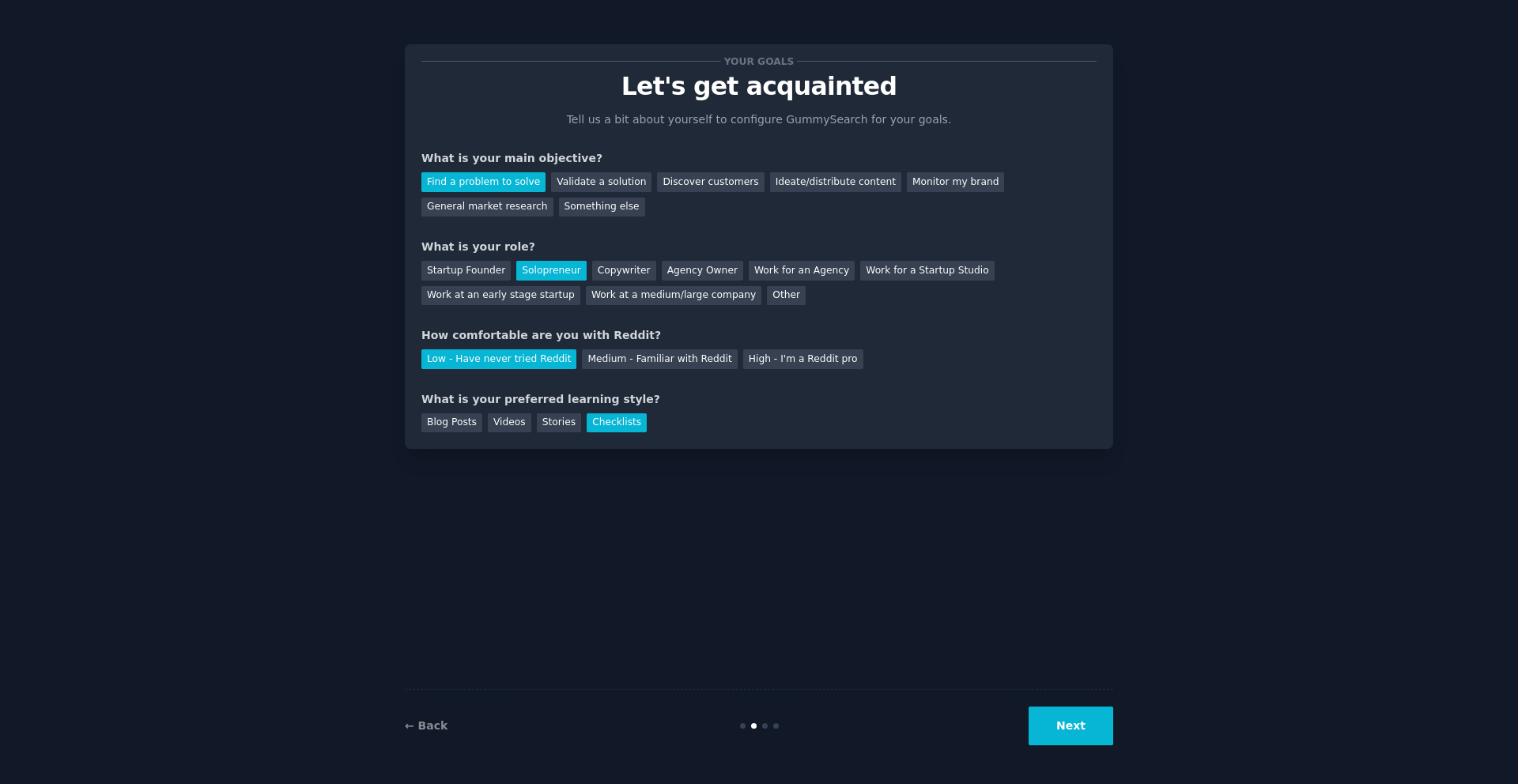 This screenshot has height=784, width=1518. What do you see at coordinates (509, 423) in the screenshot?
I see `div: Videos` at bounding box center [509, 423].